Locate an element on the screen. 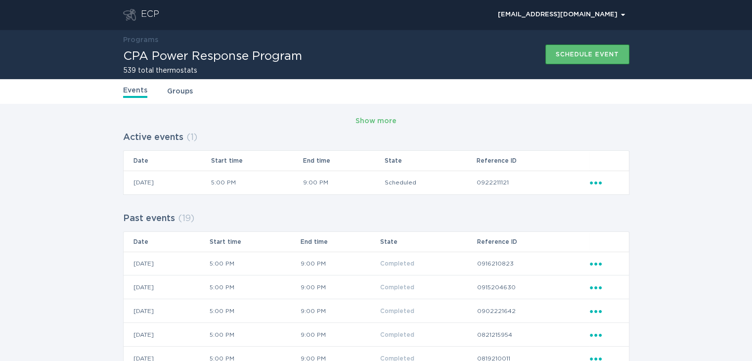  div: Schedule event is located at coordinates (588, 54).